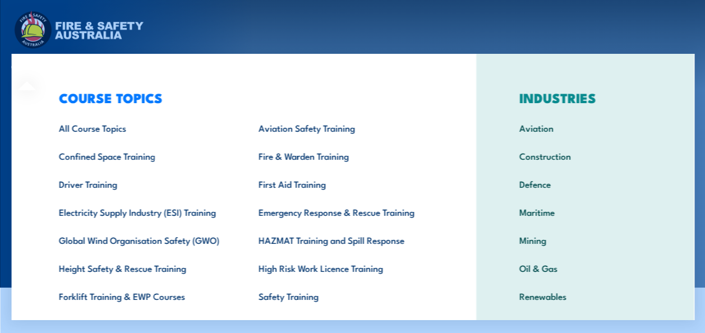 This screenshot has width=705, height=333. What do you see at coordinates (100, 67) in the screenshot?
I see `a: Course Calendar` at bounding box center [100, 67].